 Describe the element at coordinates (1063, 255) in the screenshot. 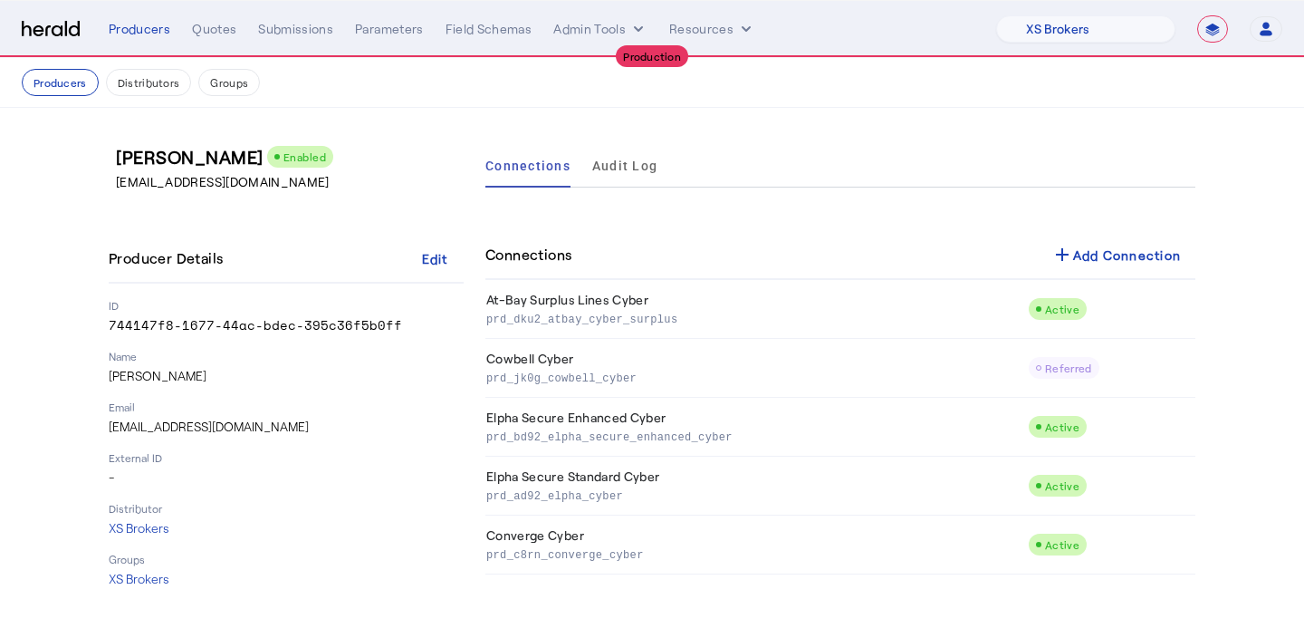

I see `mat-icon: add` at that location.